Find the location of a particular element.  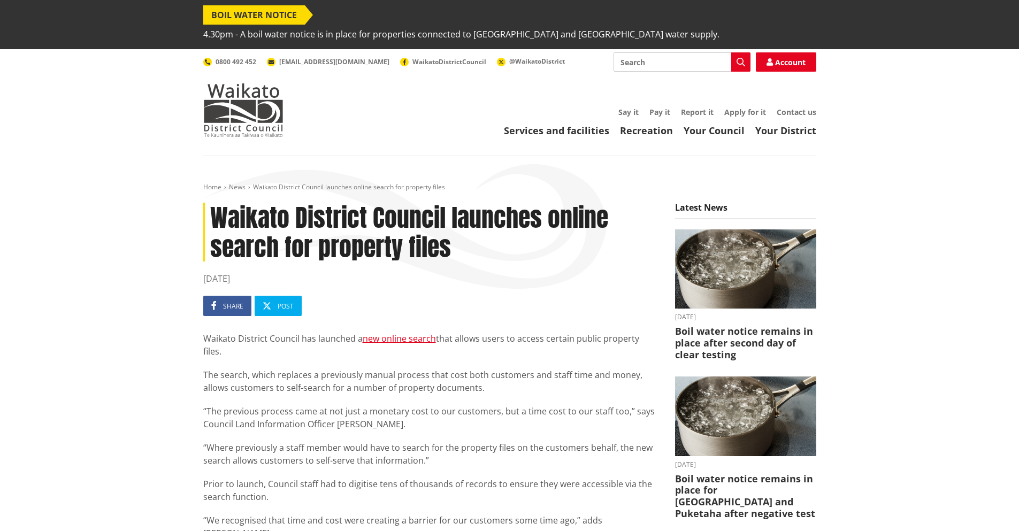

a: Recreation is located at coordinates (646, 130).